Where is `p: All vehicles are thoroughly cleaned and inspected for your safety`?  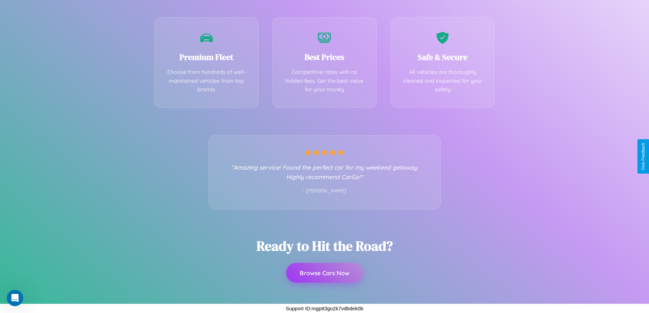
p: All vehicles are thoroughly cleaned and inspected for your safety is located at coordinates (443, 81).